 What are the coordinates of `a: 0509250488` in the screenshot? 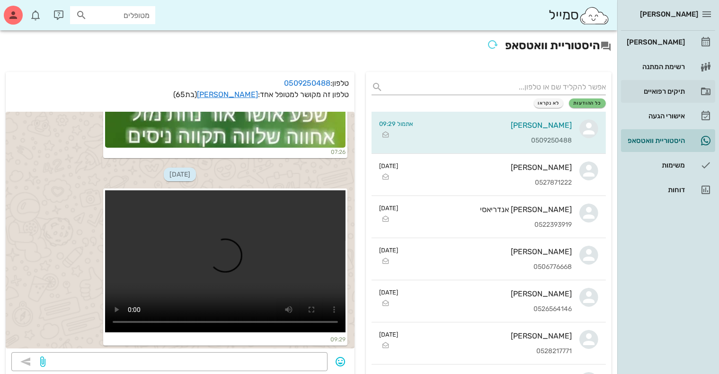 It's located at (307, 83).